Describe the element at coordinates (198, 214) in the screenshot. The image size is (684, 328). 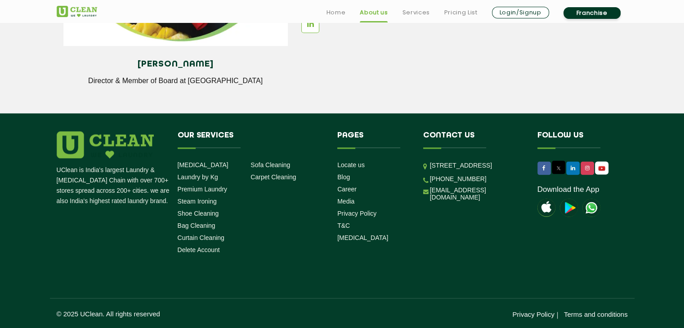
I see `a: Shoe Cleaning` at that location.